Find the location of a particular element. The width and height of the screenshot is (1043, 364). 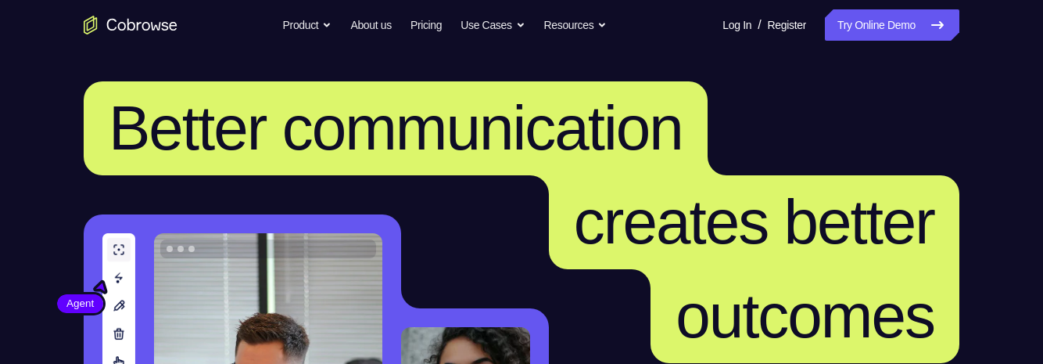

a: Log In is located at coordinates (737, 25).